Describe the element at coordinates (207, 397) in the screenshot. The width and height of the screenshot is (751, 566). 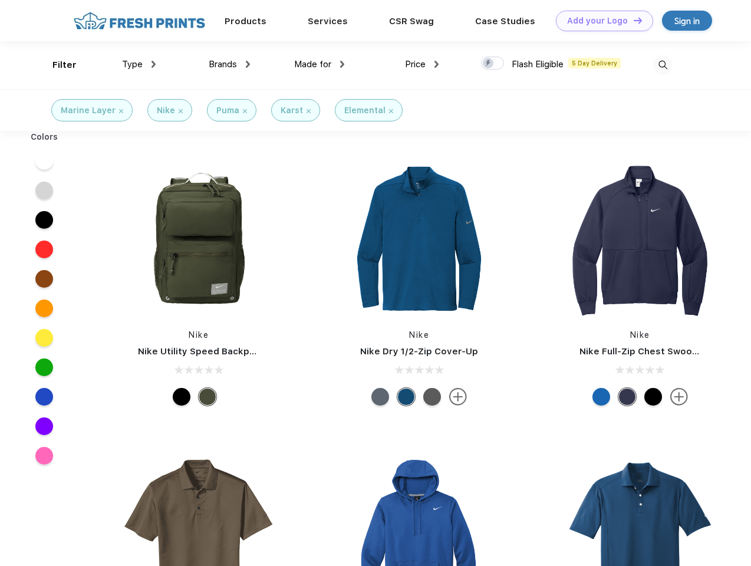
I see `div: Cargo Khaki` at that location.